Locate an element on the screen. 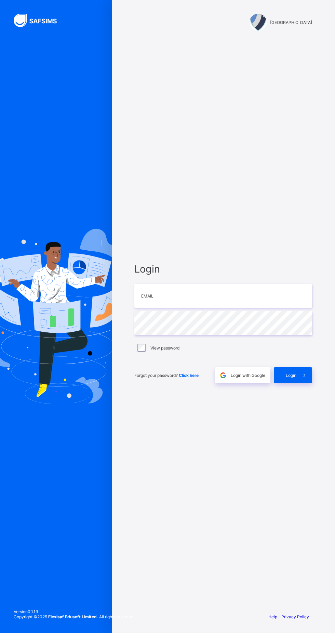  span: Click here is located at coordinates (189, 375).